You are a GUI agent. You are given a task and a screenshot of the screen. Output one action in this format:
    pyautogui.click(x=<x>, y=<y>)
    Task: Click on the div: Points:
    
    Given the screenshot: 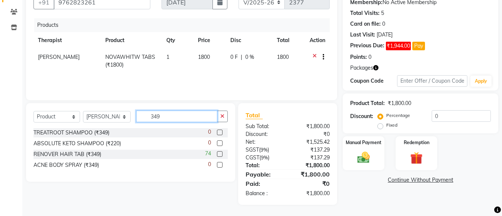 What is the action you would take?
    pyautogui.click(x=359, y=57)
    